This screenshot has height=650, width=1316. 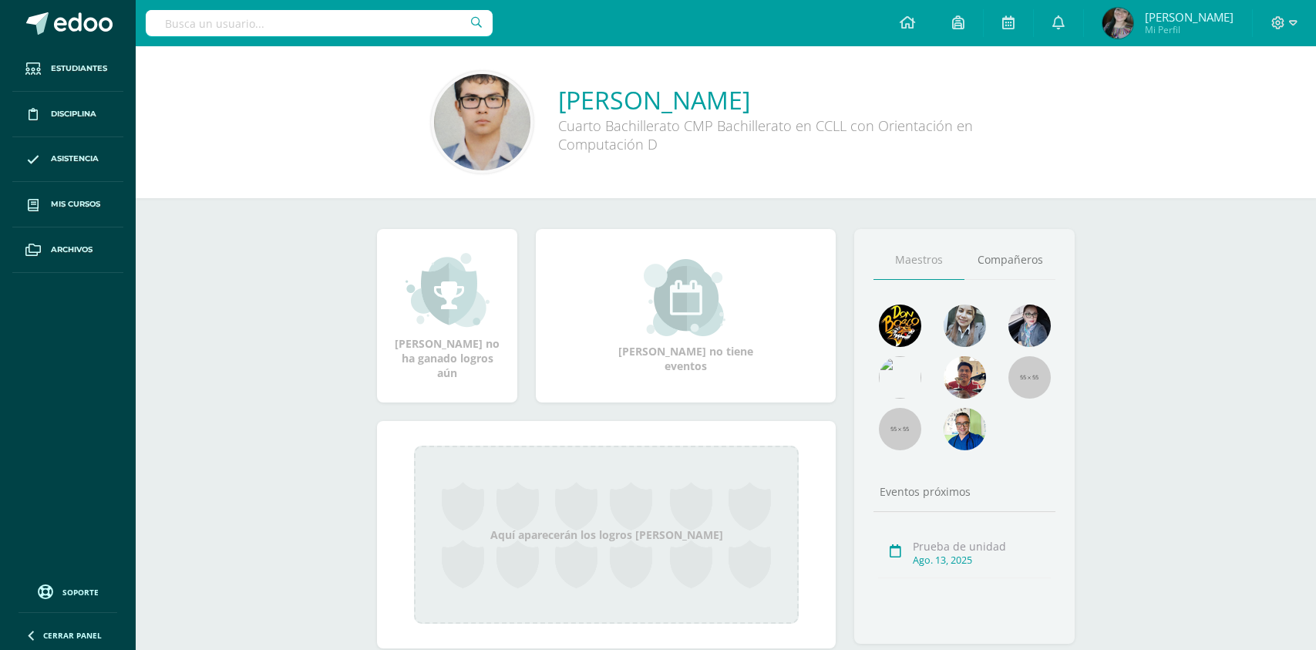 What do you see at coordinates (1118, 23) in the screenshot?
I see `img: b5ba50f65ad5dabcfd4408fb91298ba6.png` at bounding box center [1118, 23].